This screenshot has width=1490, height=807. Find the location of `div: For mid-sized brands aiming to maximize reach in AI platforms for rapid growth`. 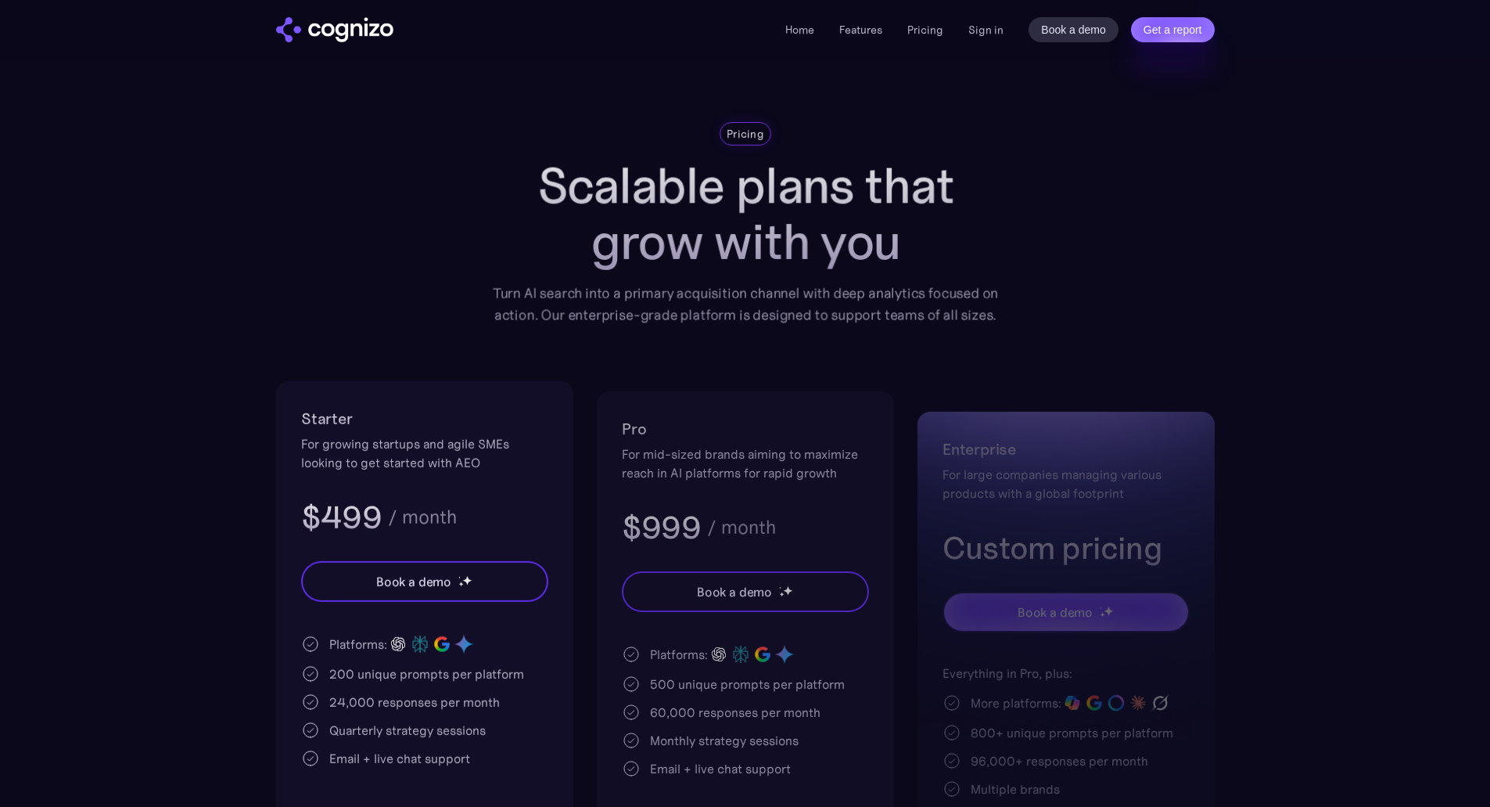

div: For mid-sized brands aiming to maximize reach in AI platforms for rapid growth is located at coordinates (746, 463).